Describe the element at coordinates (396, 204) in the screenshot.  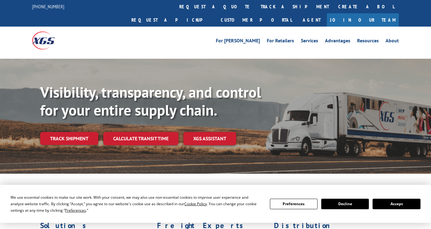
I see `button: Accept` at that location.